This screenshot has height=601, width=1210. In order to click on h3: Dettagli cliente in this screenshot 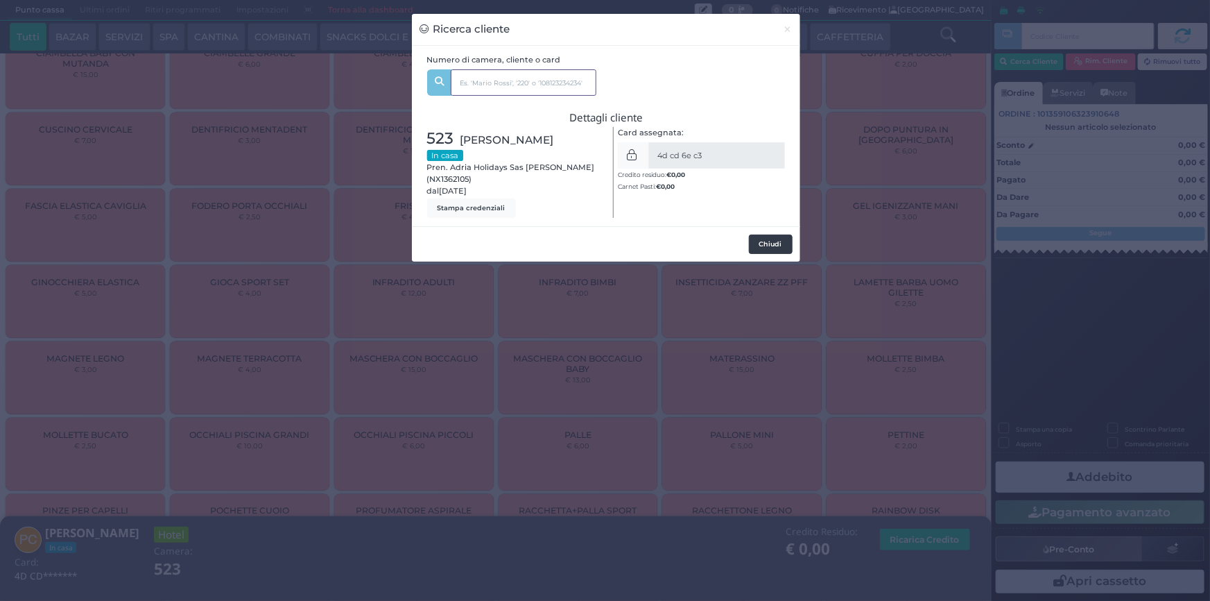, I will do `click(606, 117)`.